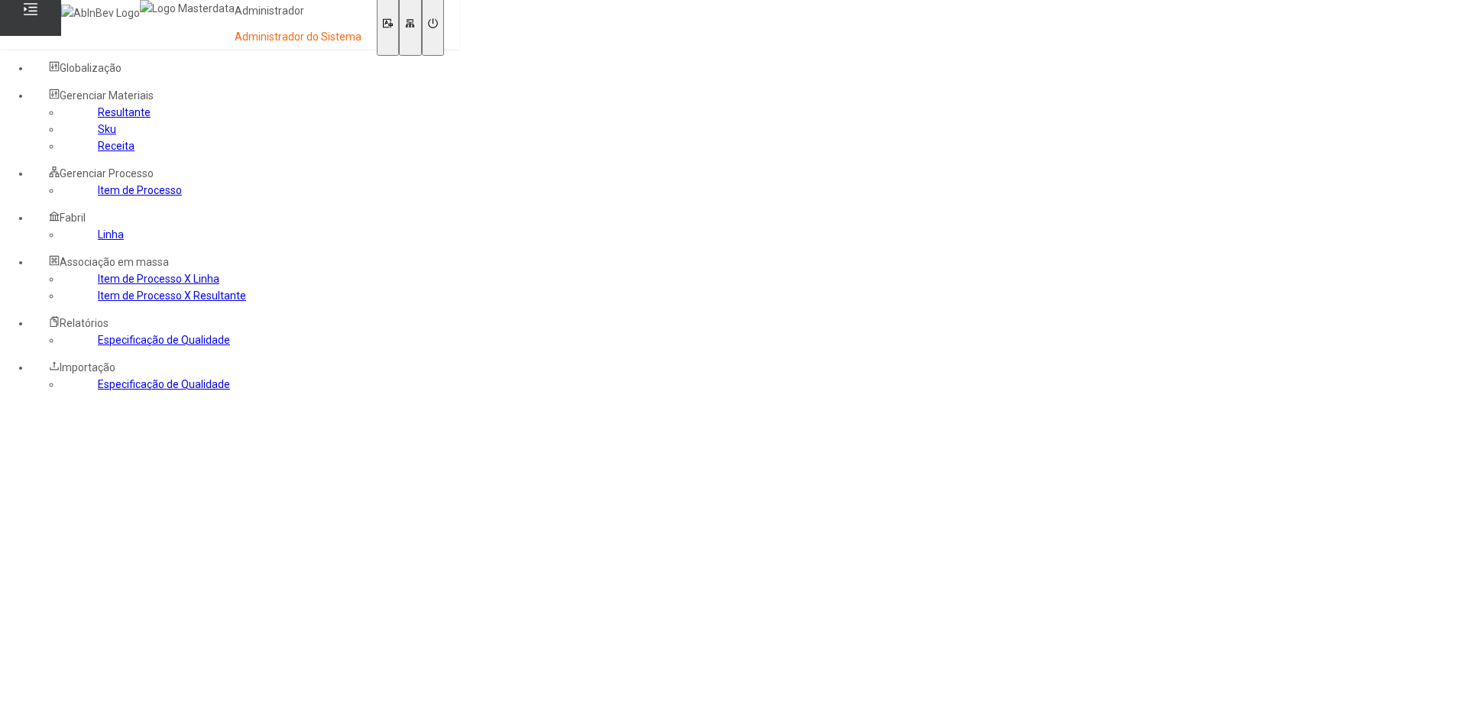 The image size is (1462, 702). I want to click on img: AbInBev Logo, so click(100, 13).